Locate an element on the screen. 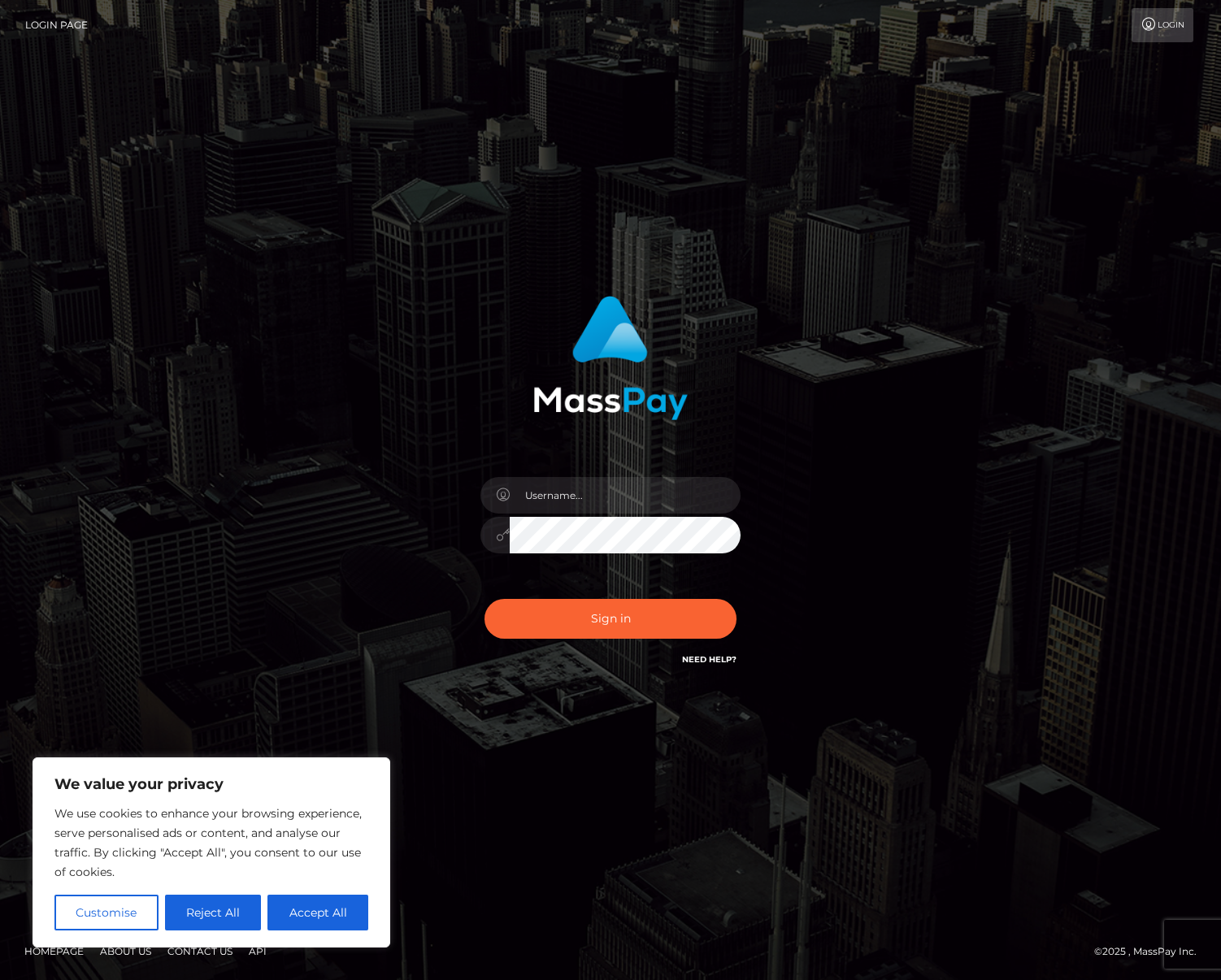 This screenshot has height=980, width=1221. a: Contact Us is located at coordinates (200, 951).